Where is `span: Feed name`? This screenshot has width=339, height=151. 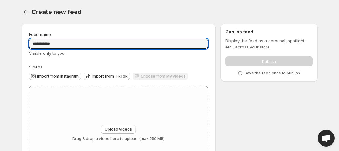 span: Feed name is located at coordinates (40, 34).